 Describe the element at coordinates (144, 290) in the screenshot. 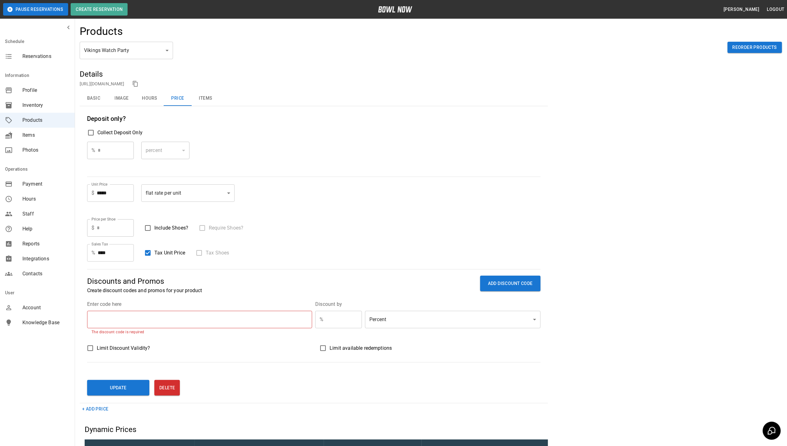

I see `p: Create discount codes and promos for your product` at that location.